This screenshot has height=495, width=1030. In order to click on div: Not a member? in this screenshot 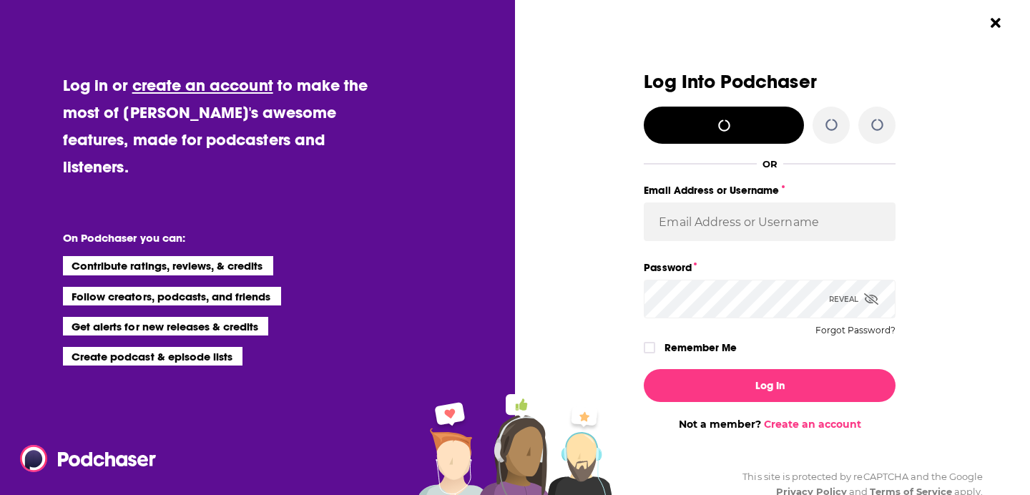, I will do `click(770, 424)`.